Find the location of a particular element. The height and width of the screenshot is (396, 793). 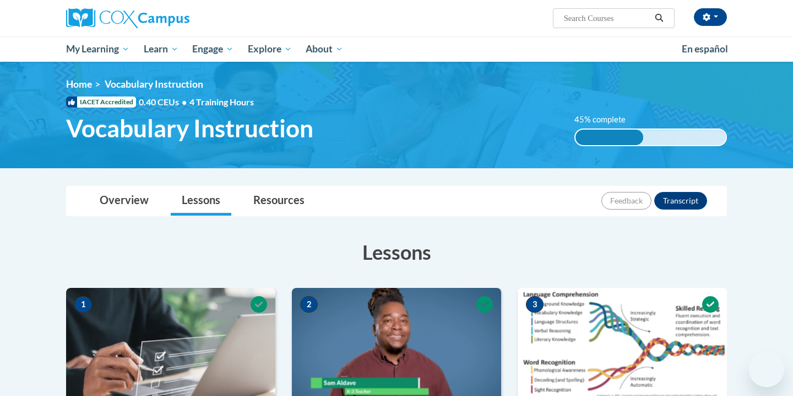

a: Overview is located at coordinates (124, 201).